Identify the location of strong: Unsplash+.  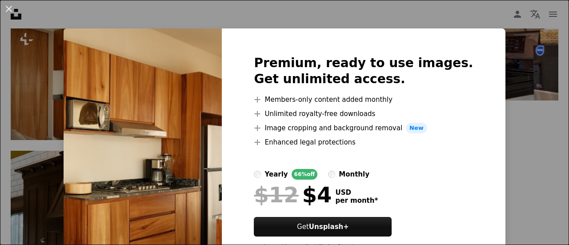
(329, 227).